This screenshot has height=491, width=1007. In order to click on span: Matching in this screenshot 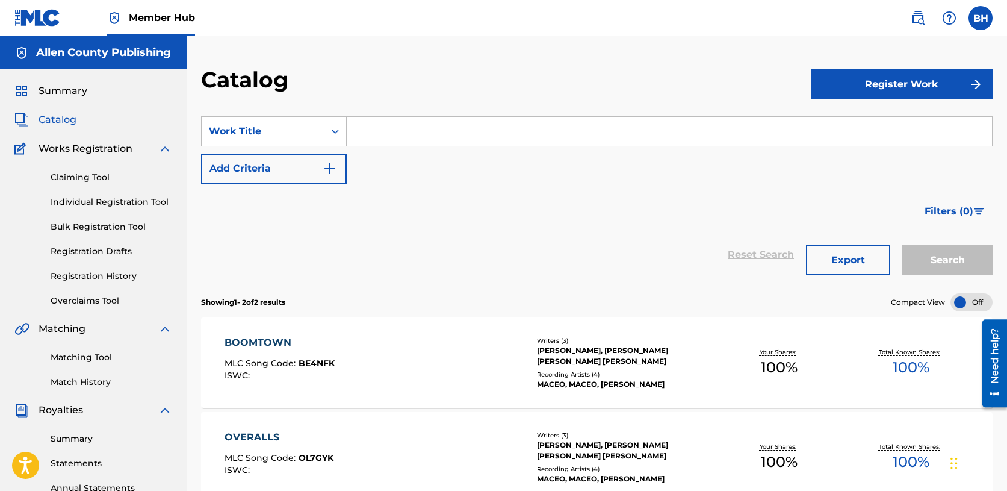, I will do `click(62, 329)`.